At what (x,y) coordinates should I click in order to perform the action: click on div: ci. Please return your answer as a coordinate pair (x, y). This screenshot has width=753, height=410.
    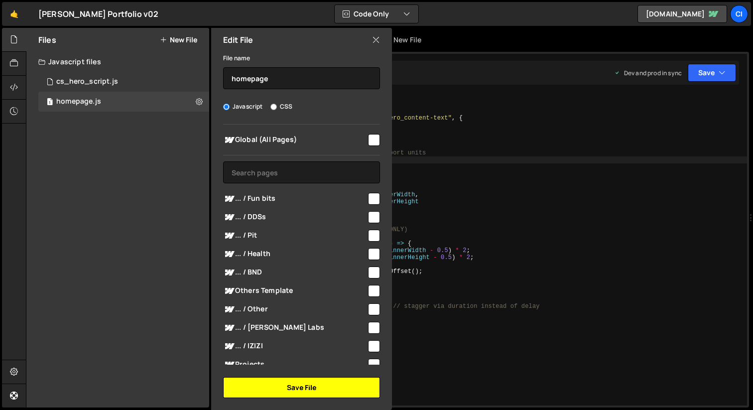
    Looking at the image, I should click on (739, 14).